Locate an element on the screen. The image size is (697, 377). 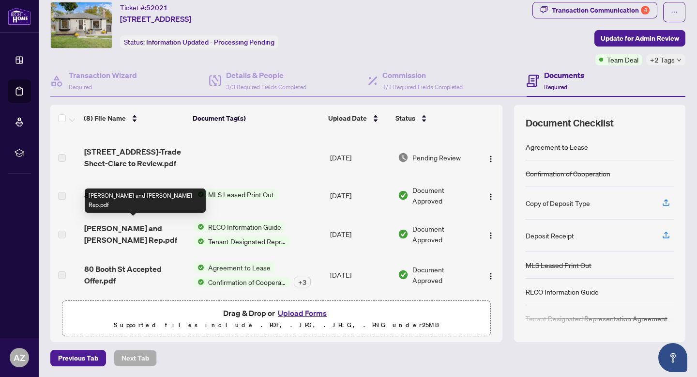
div: Agreement to Lease is located at coordinates (557, 147).